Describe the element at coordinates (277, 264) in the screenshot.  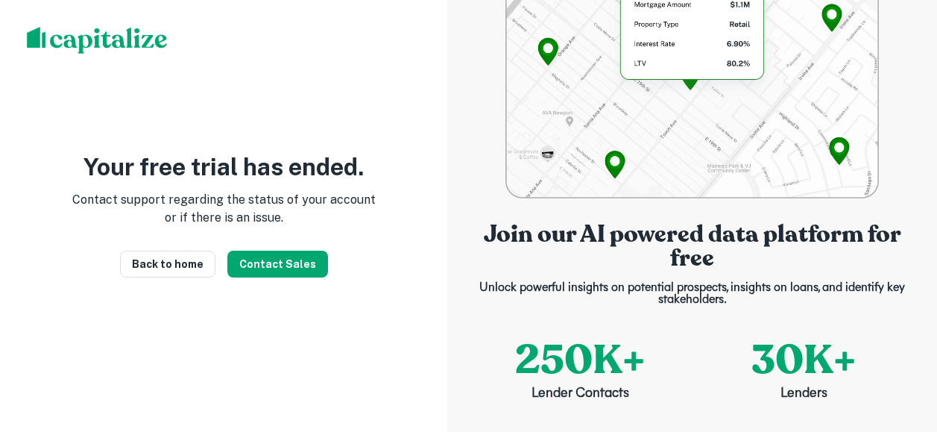
I see `button: Contact Sales` at that location.